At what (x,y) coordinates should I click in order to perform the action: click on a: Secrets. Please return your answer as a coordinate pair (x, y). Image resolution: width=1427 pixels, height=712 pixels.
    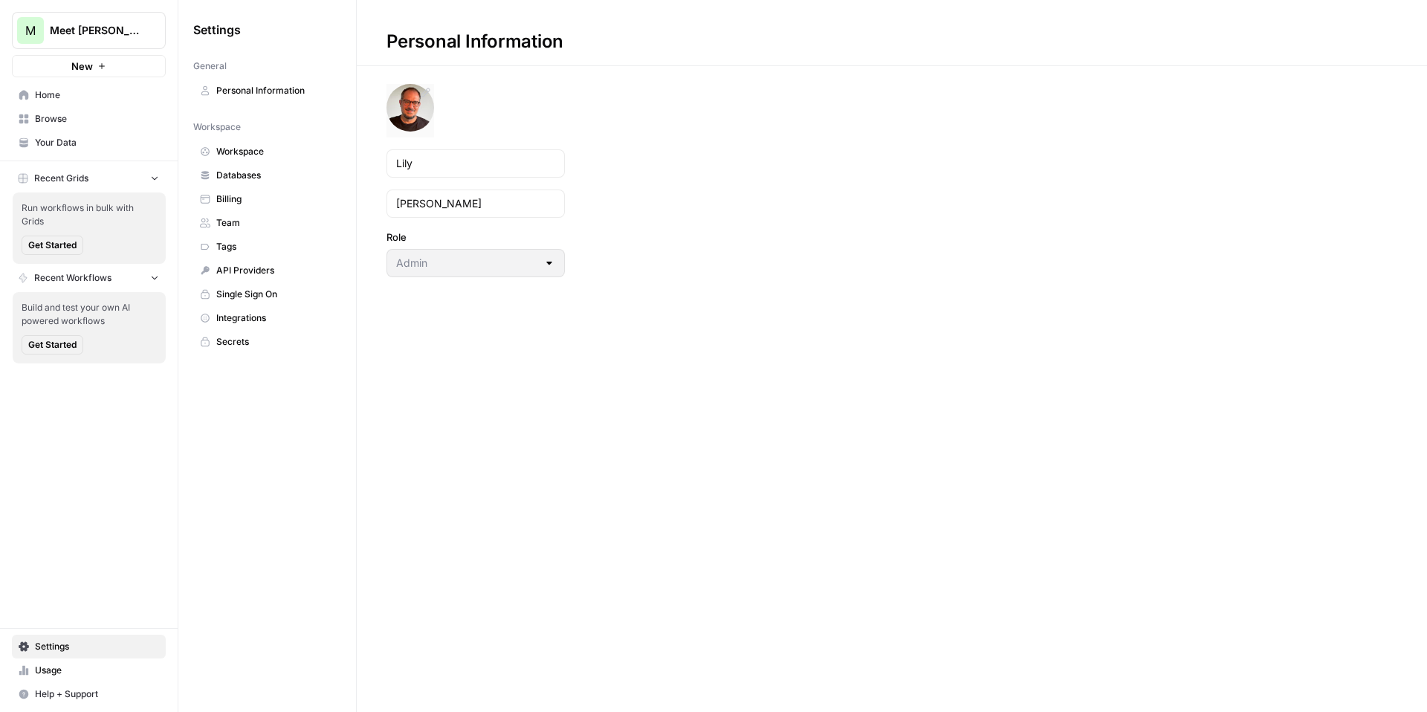
    Looking at the image, I should click on (267, 342).